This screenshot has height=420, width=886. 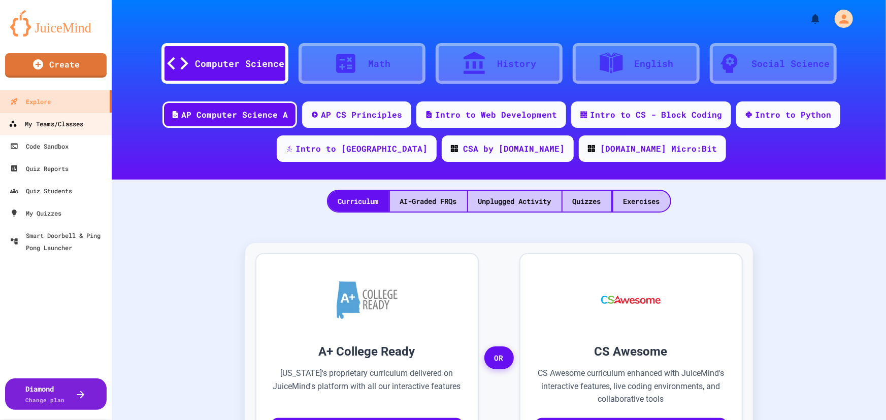 I want to click on div: My Notifications, so click(x=807, y=19).